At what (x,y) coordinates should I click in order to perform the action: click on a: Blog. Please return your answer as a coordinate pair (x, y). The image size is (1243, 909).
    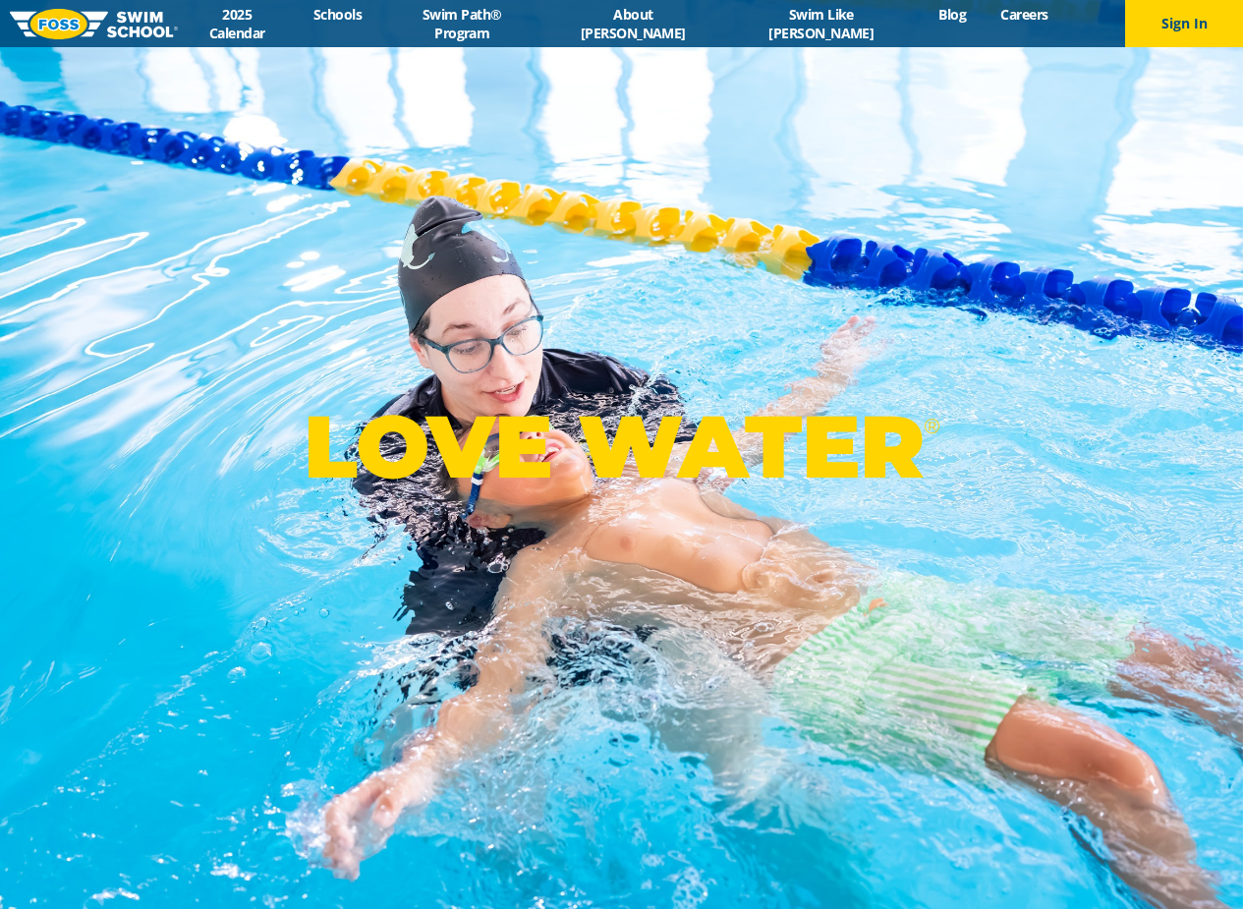
    Looking at the image, I should click on (952, 14).